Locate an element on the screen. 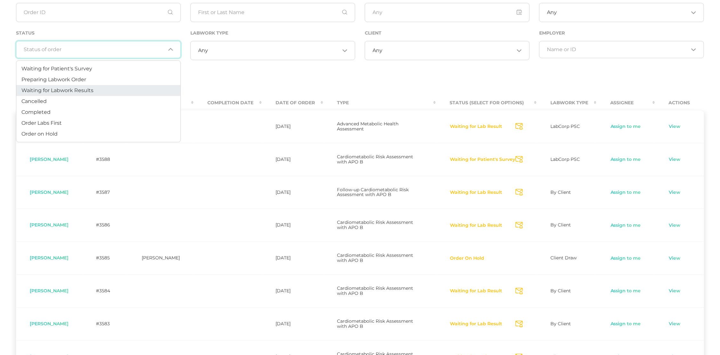  span: Preparing Labwork Order is located at coordinates (54, 79).